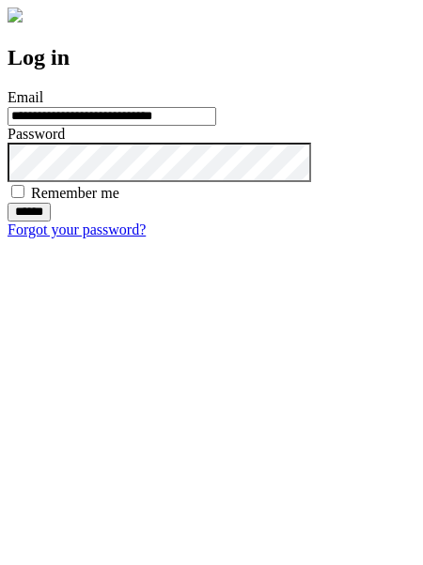 The width and height of the screenshot is (423, 565). I want to click on label: Password, so click(36, 133).